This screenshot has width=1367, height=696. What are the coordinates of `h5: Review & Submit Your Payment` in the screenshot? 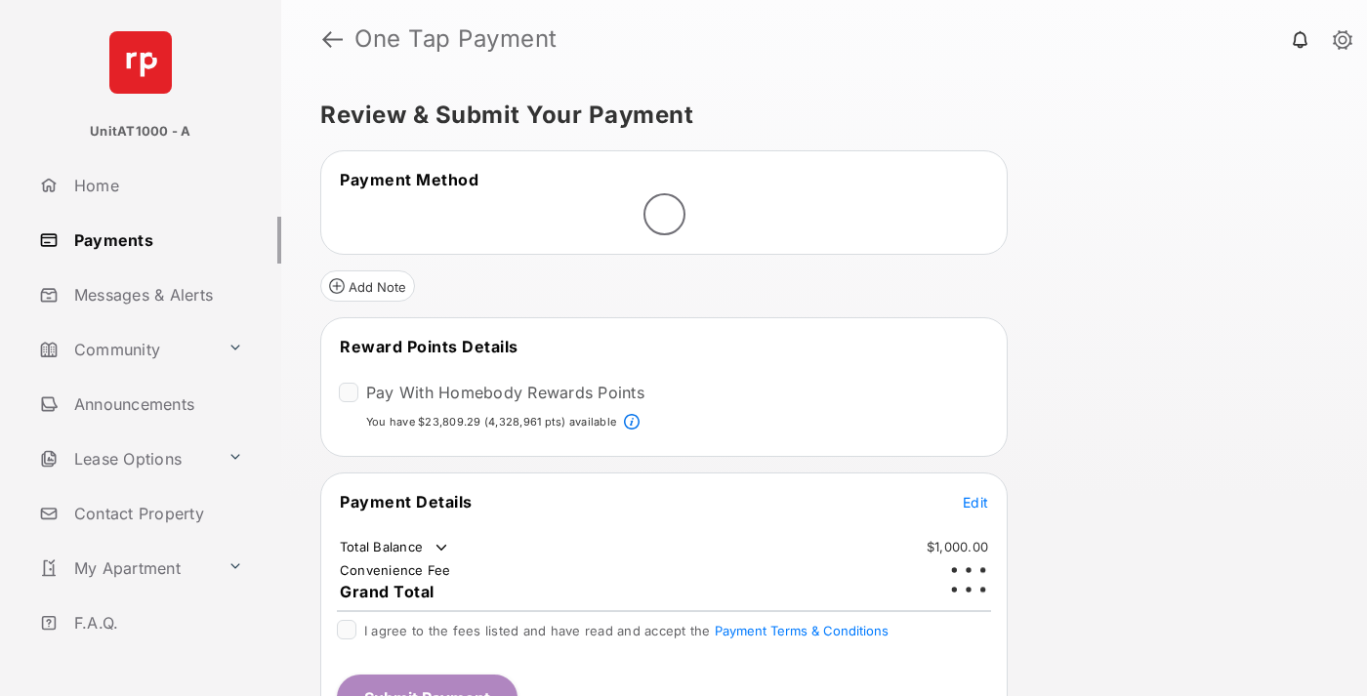 It's located at (816, 115).